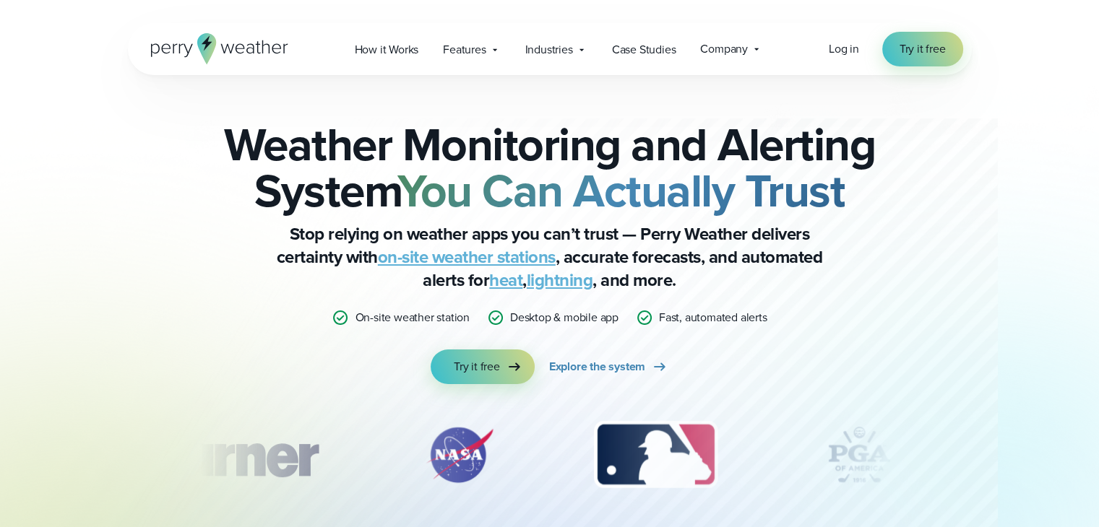 Image resolution: width=1099 pixels, height=527 pixels. I want to click on span: Company, so click(724, 49).